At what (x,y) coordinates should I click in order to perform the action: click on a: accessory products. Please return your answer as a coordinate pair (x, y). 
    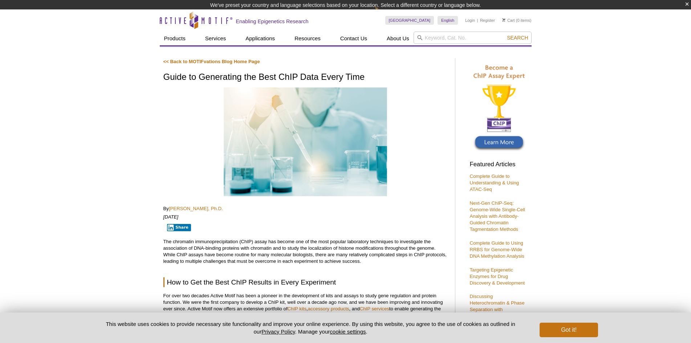
    Looking at the image, I should click on (329, 309).